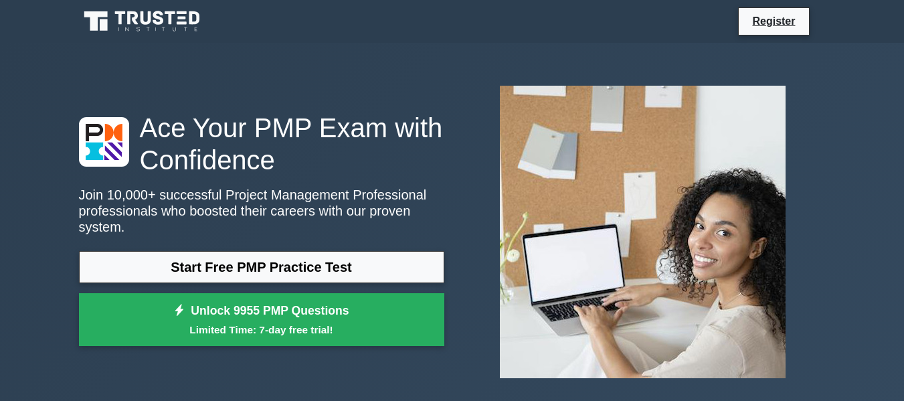  I want to click on a: Start Free PMP Practice Test, so click(262, 267).